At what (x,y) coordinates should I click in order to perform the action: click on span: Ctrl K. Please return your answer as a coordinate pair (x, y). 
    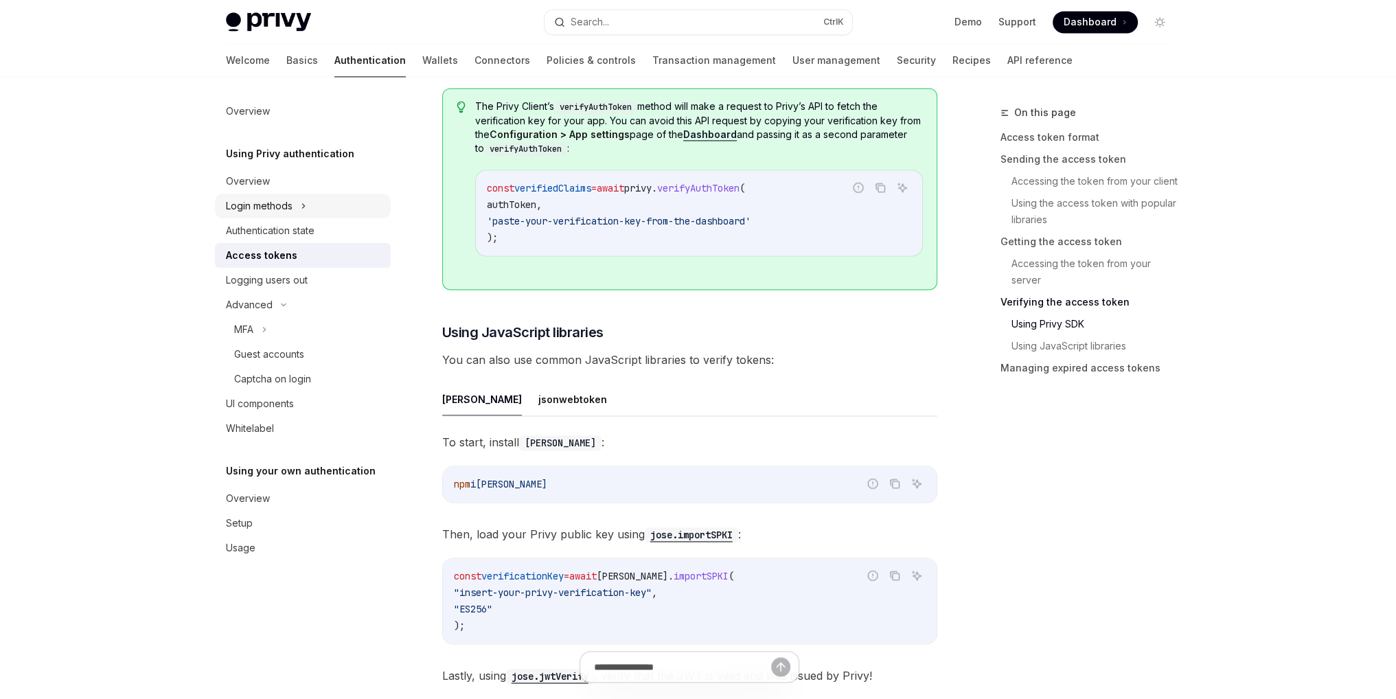
    Looking at the image, I should click on (834, 22).